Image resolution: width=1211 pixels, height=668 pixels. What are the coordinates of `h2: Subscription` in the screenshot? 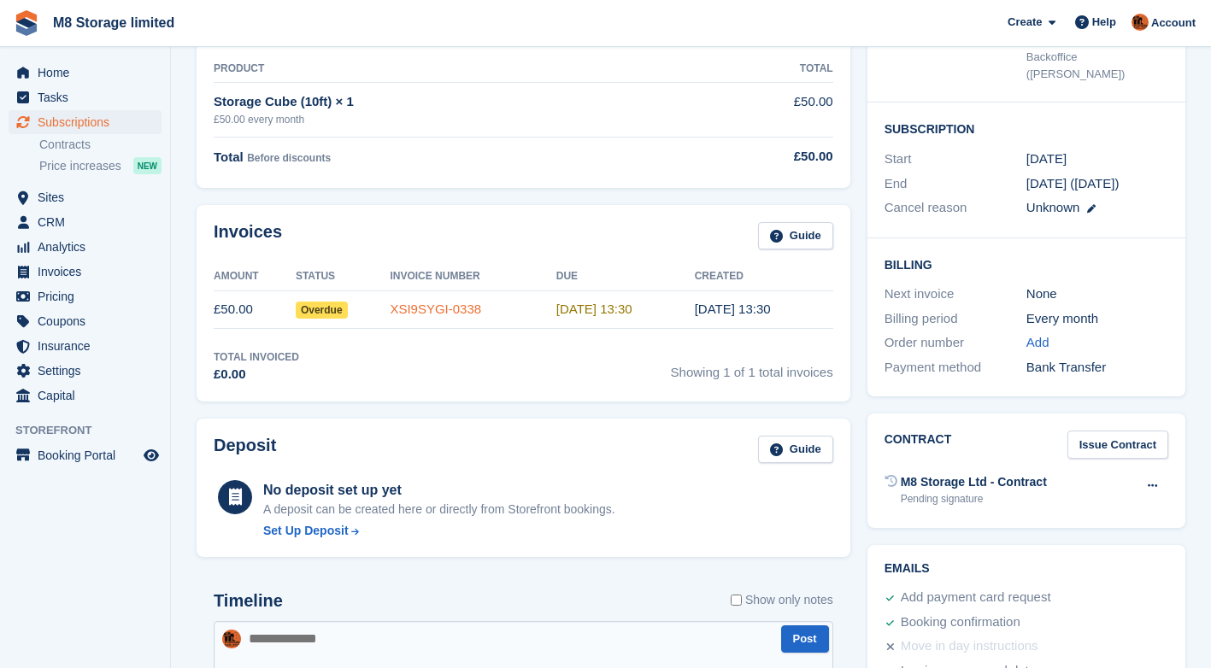 It's located at (1027, 128).